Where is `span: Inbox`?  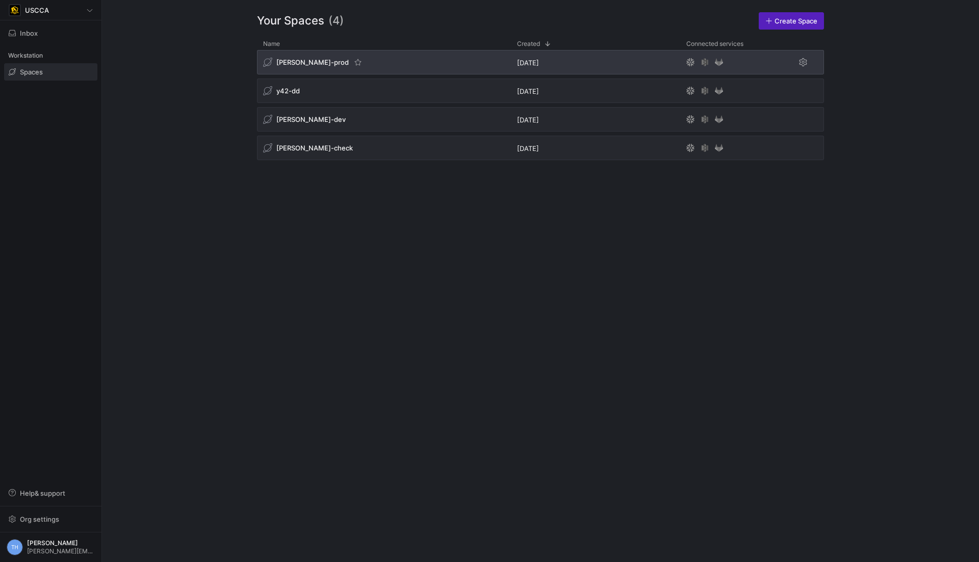 span: Inbox is located at coordinates (29, 33).